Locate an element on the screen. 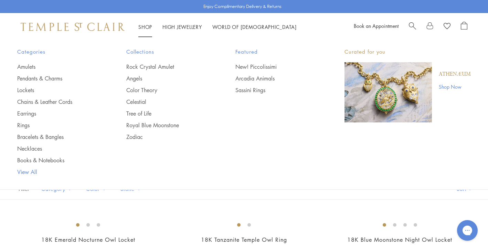 The width and height of the screenshot is (488, 250). a: Search is located at coordinates (412, 27).